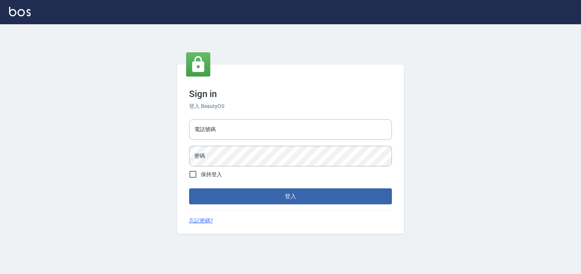 The width and height of the screenshot is (581, 274). Describe the element at coordinates (291, 196) in the screenshot. I see `button: 登入` at that location.